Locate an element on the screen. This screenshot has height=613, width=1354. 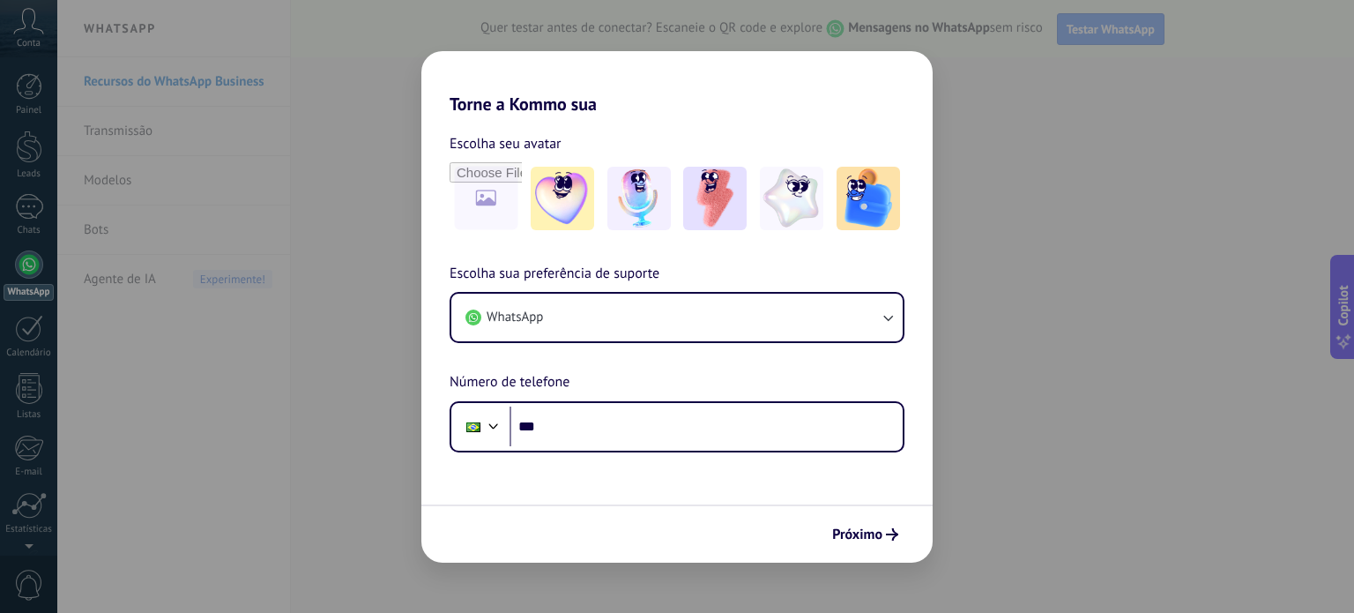
span: Escolha seu avatar is located at coordinates (505, 144).